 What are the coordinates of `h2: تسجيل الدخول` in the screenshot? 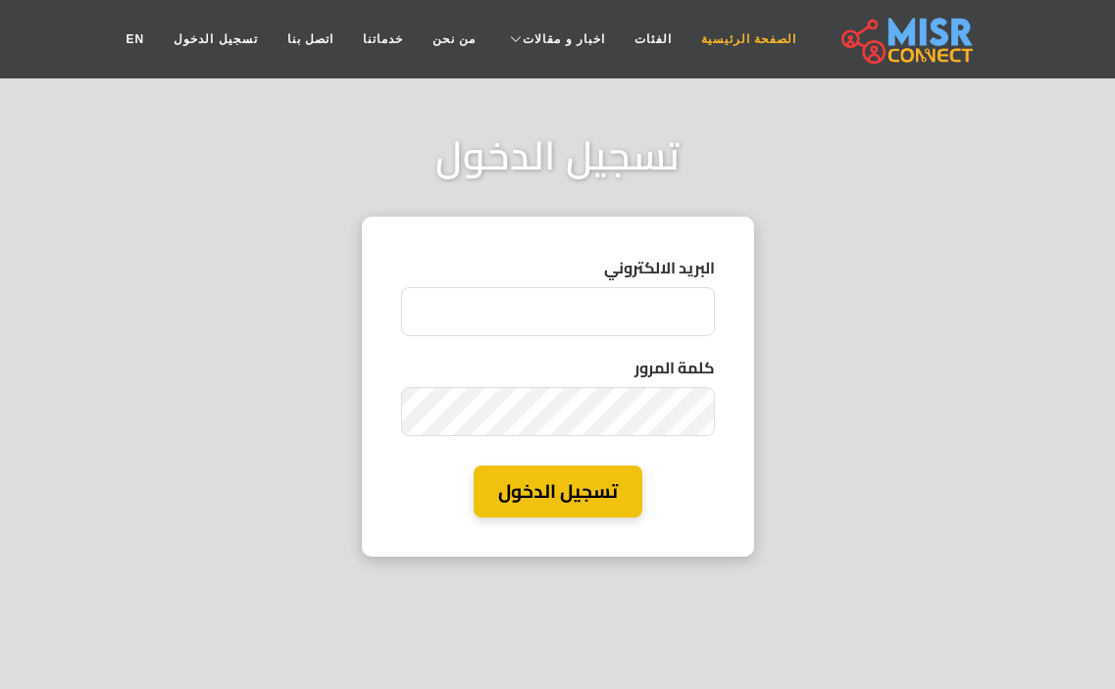 It's located at (558, 156).